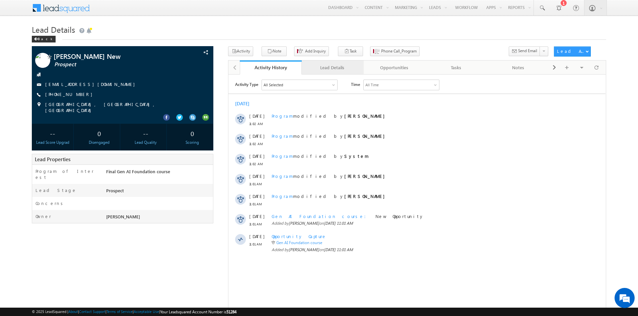 This screenshot has height=316, width=638. Describe the element at coordinates (92, 142) in the screenshot. I see `span: Gen AI Foundation course` at that location.